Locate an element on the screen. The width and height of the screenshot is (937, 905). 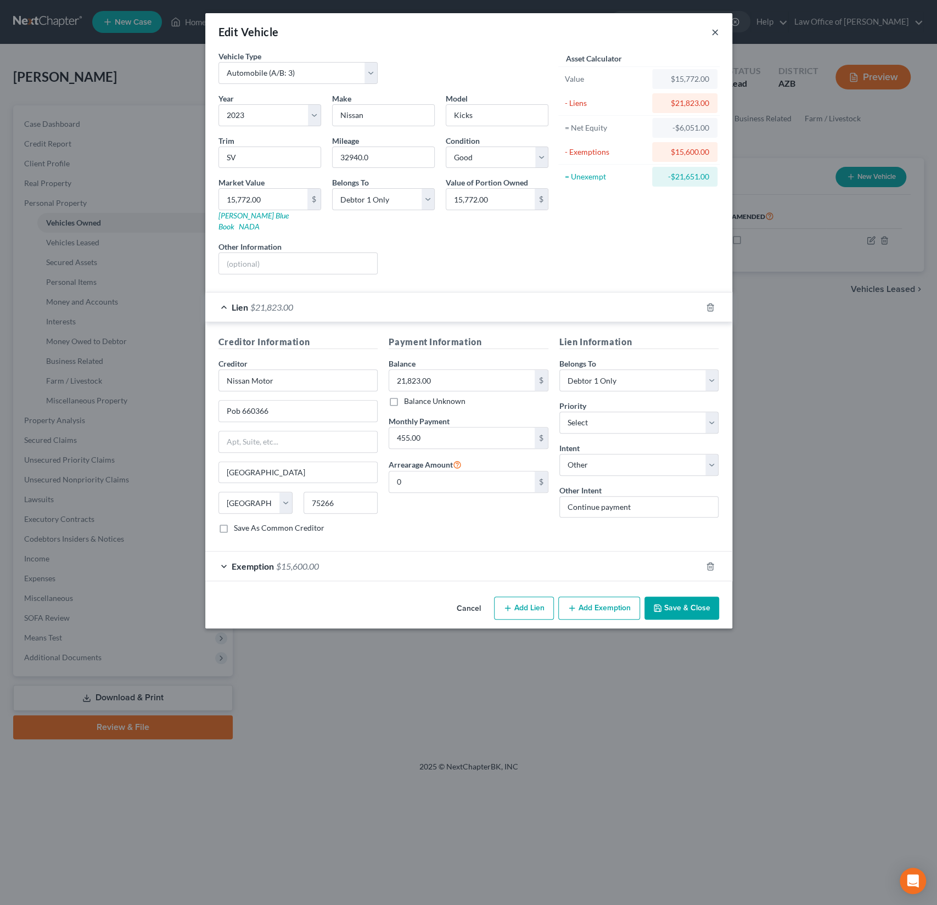
span: $21,823.00 is located at coordinates (272, 307).